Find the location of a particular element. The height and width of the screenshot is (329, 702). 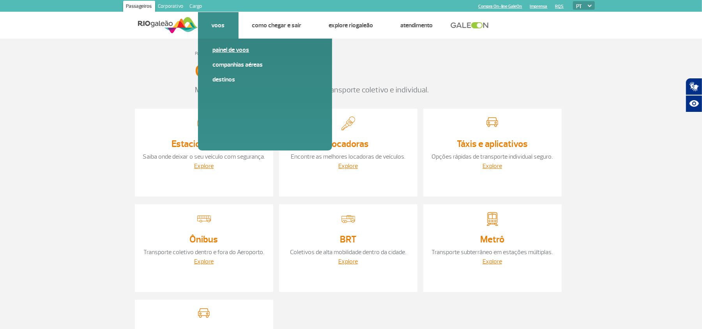

a: Companhias Aéreas is located at coordinates (265, 65).